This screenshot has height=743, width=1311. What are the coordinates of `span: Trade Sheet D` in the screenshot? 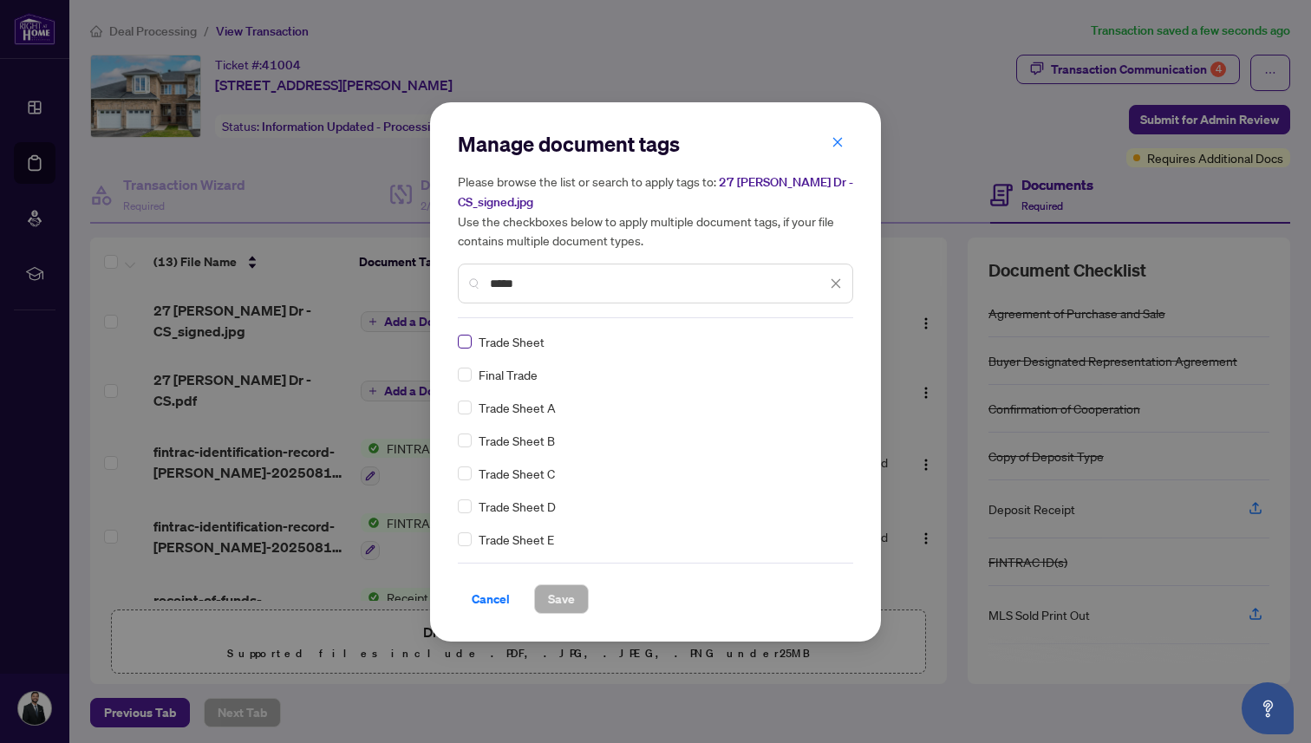 It's located at (517, 506).